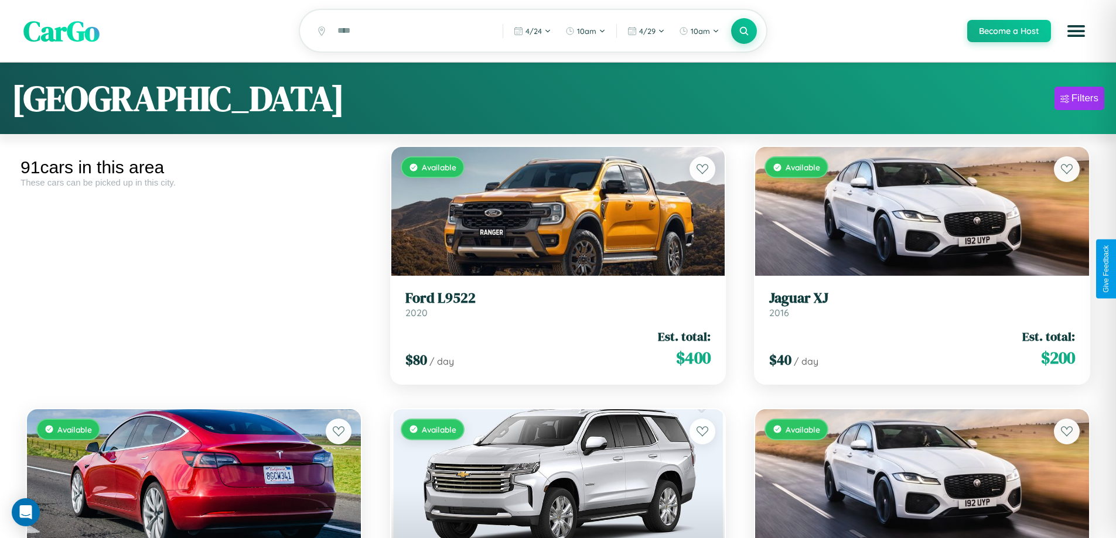 This screenshot has height=538, width=1116. Describe the element at coordinates (558, 298) in the screenshot. I see `h3: Ford L9522` at that location.